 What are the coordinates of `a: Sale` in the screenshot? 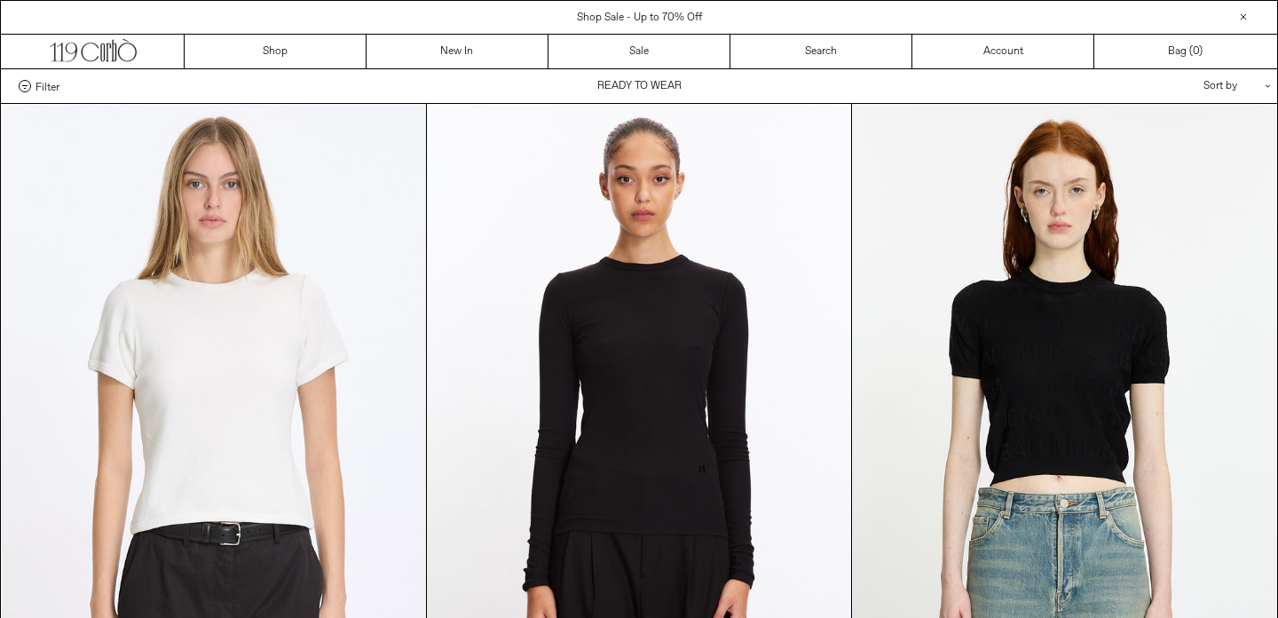 It's located at (639, 51).